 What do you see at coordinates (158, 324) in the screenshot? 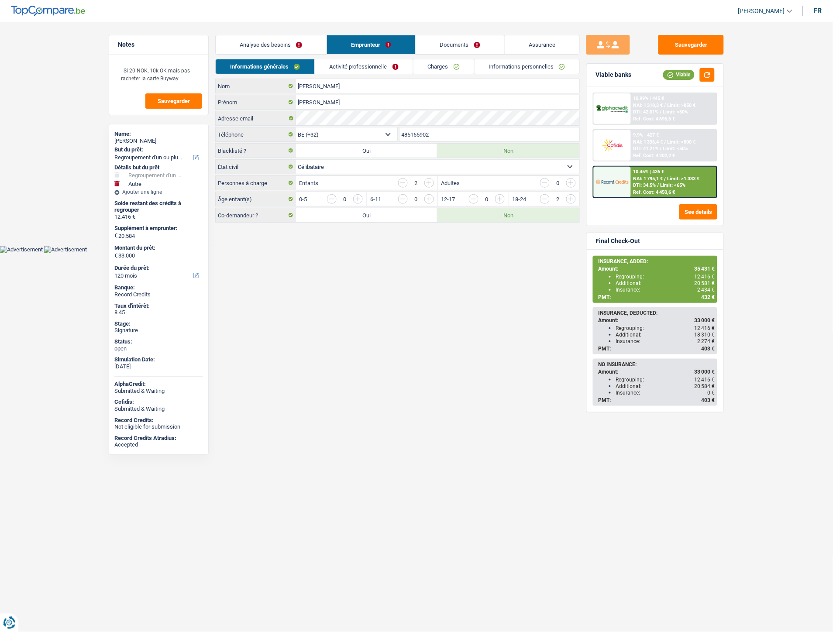
I see `div: Stage:` at bounding box center [158, 324].